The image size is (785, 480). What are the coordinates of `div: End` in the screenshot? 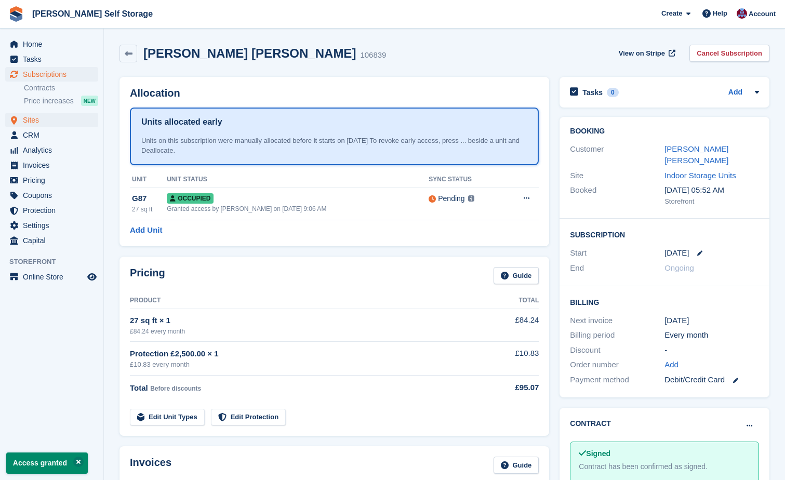 It's located at (617, 268).